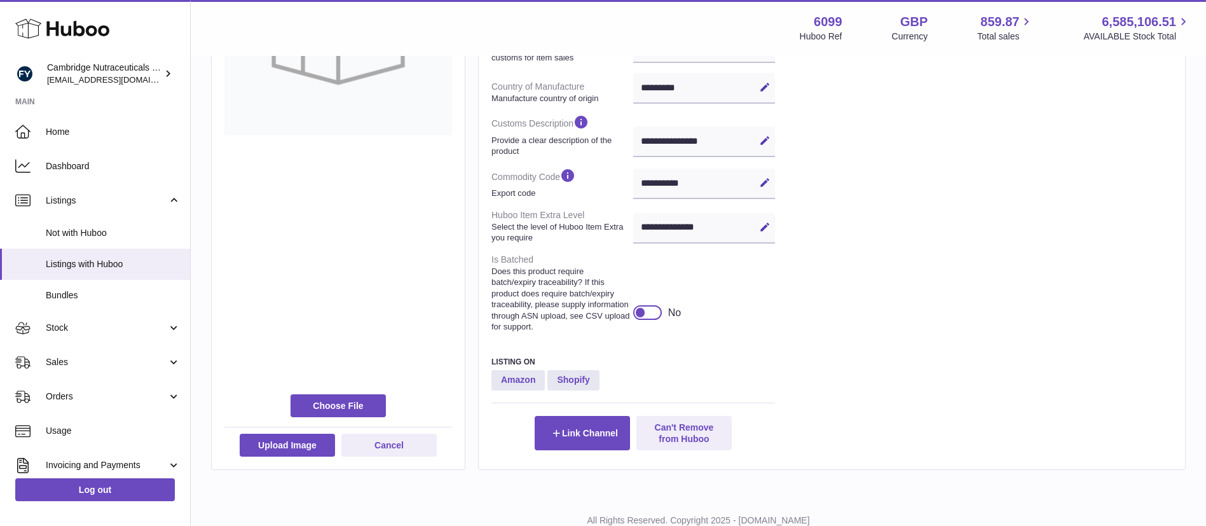 The width and height of the screenshot is (1206, 526). I want to click on a: 859.87 Total sales, so click(1005, 28).